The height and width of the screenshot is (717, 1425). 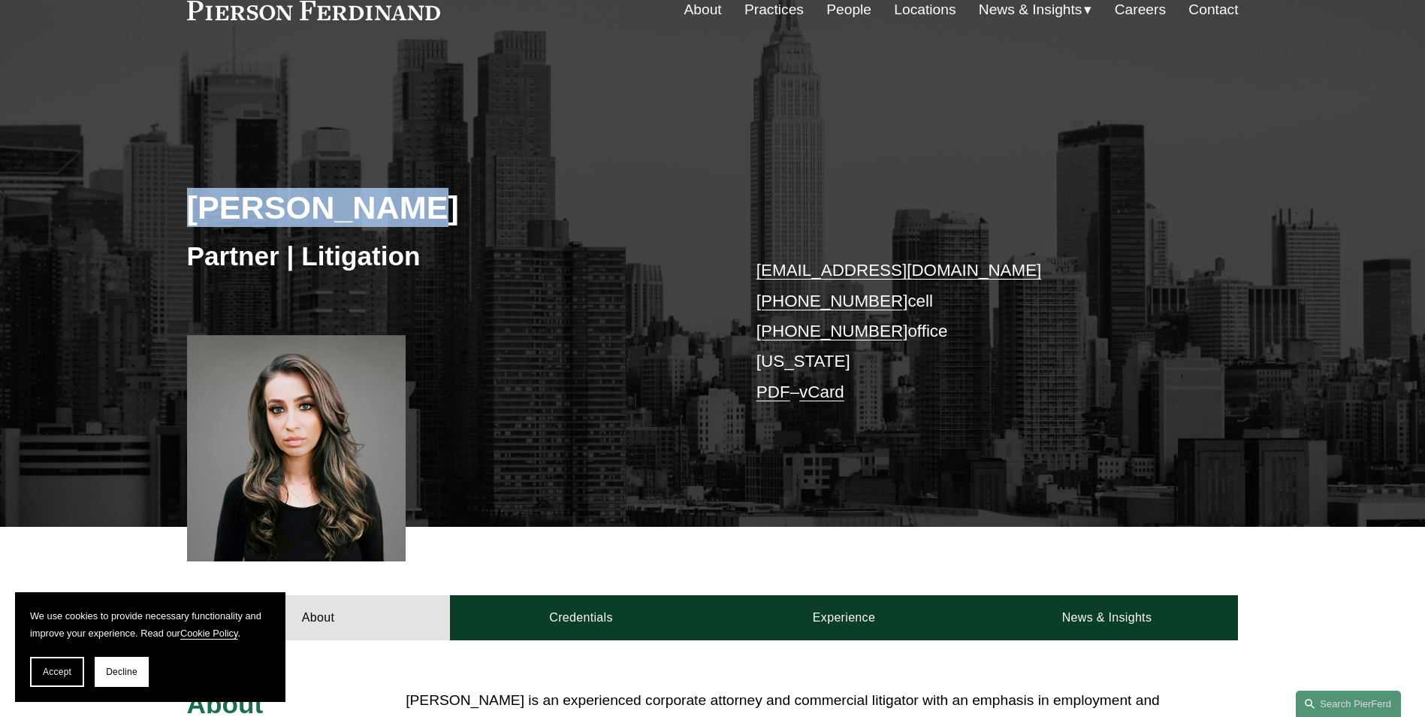 What do you see at coordinates (1107, 618) in the screenshot?
I see `a: News & Insights` at bounding box center [1107, 618].